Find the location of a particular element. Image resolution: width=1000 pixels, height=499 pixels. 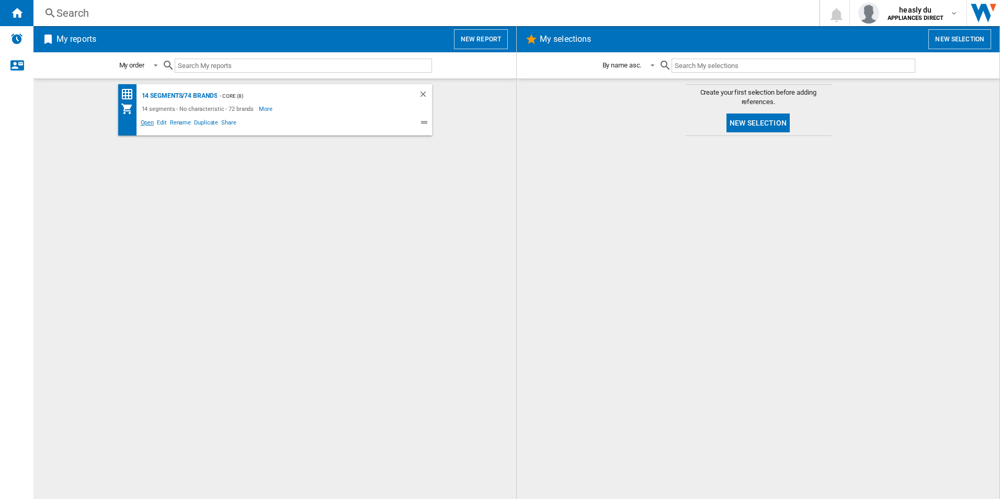

div: 14 segments/74 brands is located at coordinates (178, 96).